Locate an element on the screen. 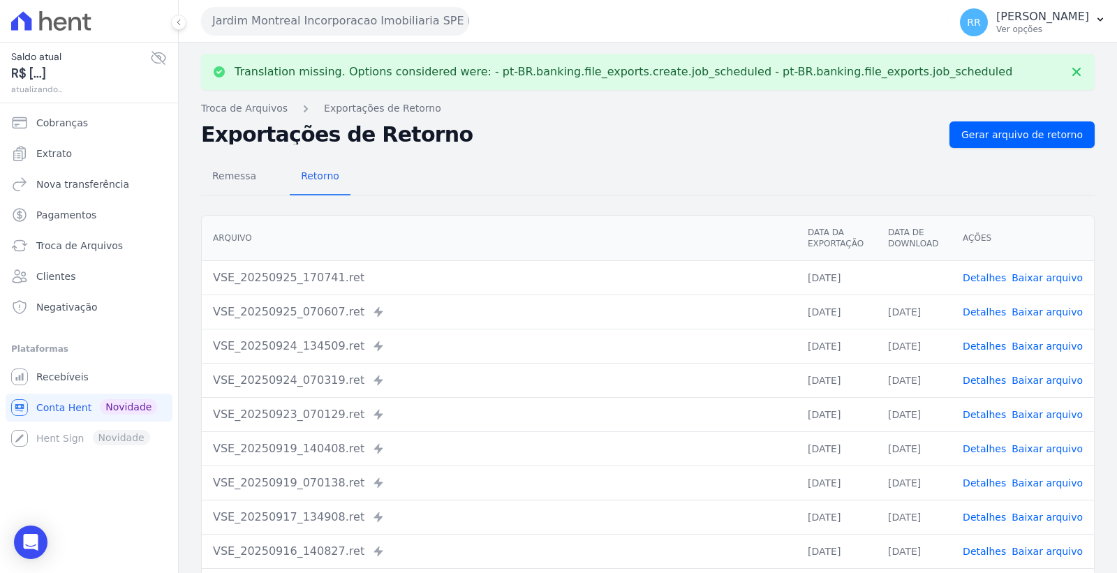 Image resolution: width=1117 pixels, height=573 pixels. div: VSE_20250917_134908.ret is located at coordinates (499, 517).